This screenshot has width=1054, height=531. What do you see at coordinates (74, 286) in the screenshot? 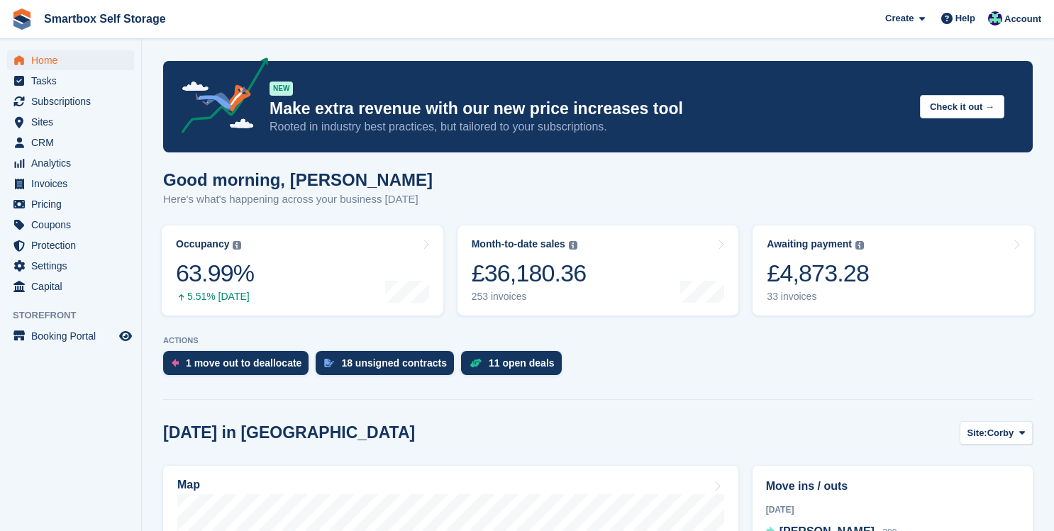
I see `span: Capital` at bounding box center [74, 286].